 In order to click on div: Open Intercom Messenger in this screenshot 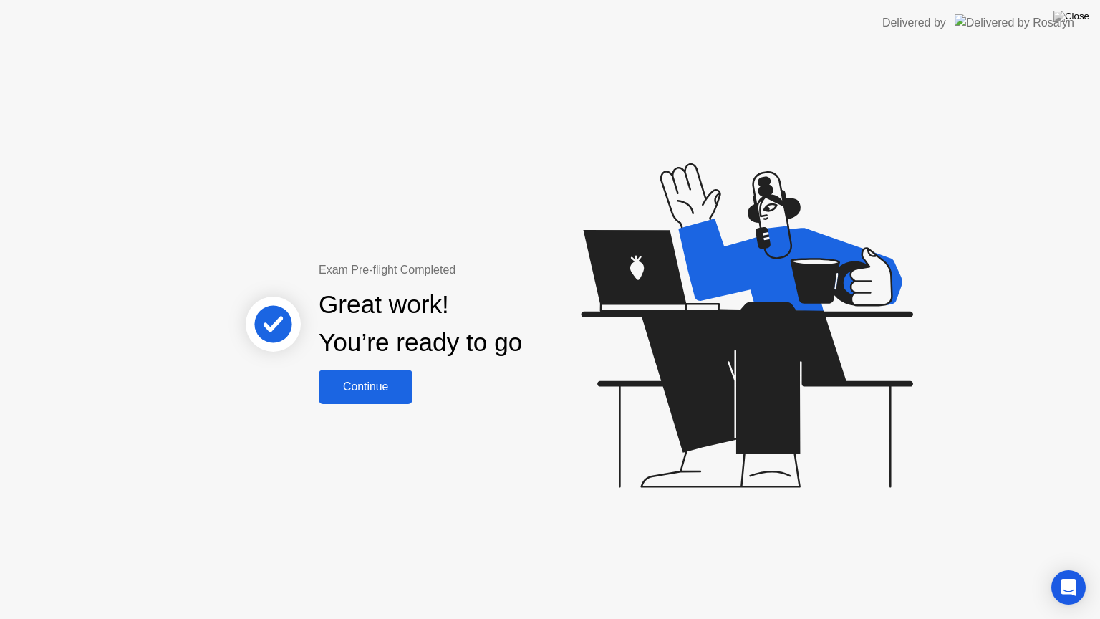, I will do `click(1069, 587)`.